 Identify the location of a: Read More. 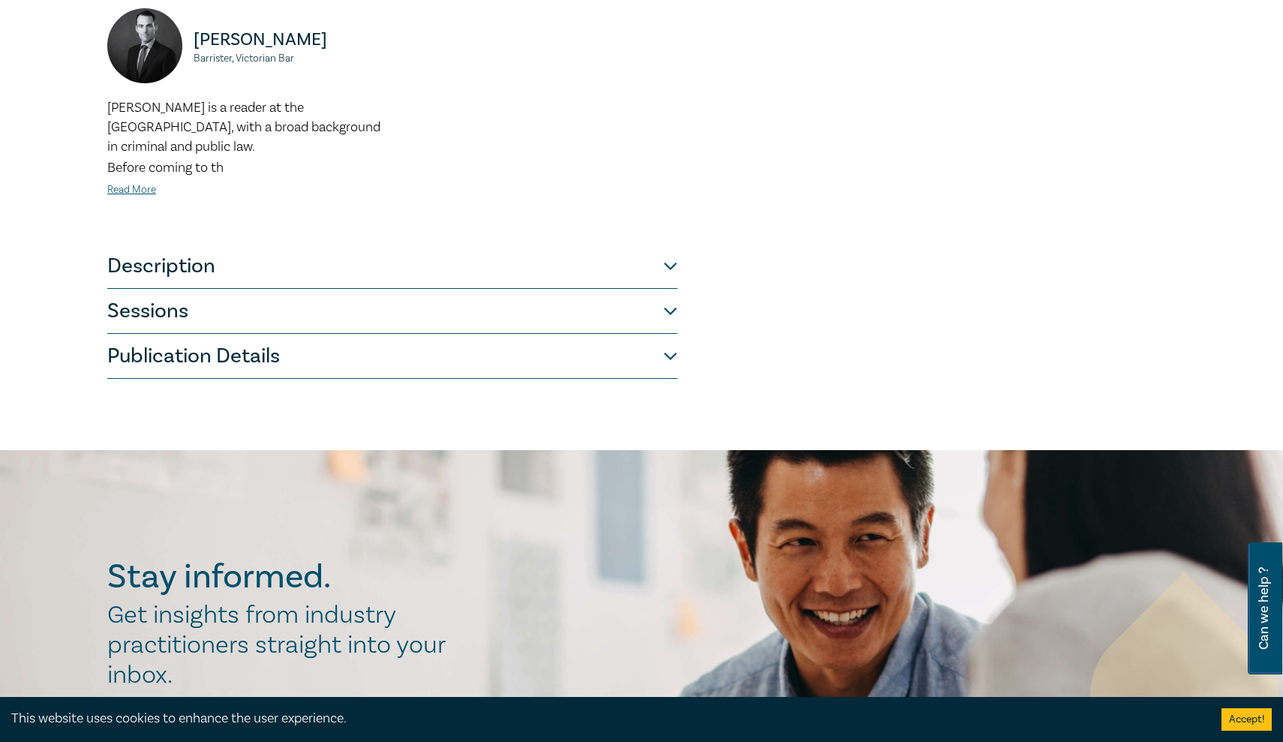
(131, 190).